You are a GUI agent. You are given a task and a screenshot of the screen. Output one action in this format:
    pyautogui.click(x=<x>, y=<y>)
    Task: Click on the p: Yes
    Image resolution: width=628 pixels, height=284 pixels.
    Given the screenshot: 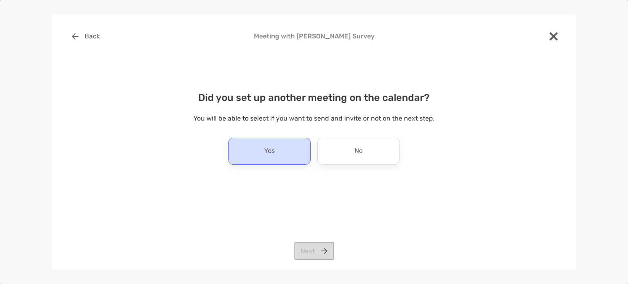 What is the action you would take?
    pyautogui.click(x=269, y=151)
    